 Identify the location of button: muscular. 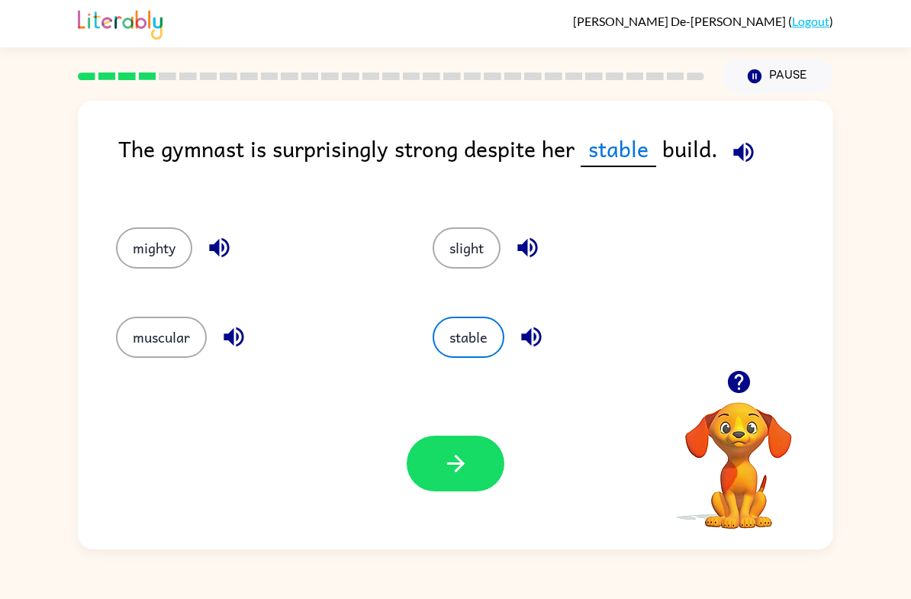
(161, 337).